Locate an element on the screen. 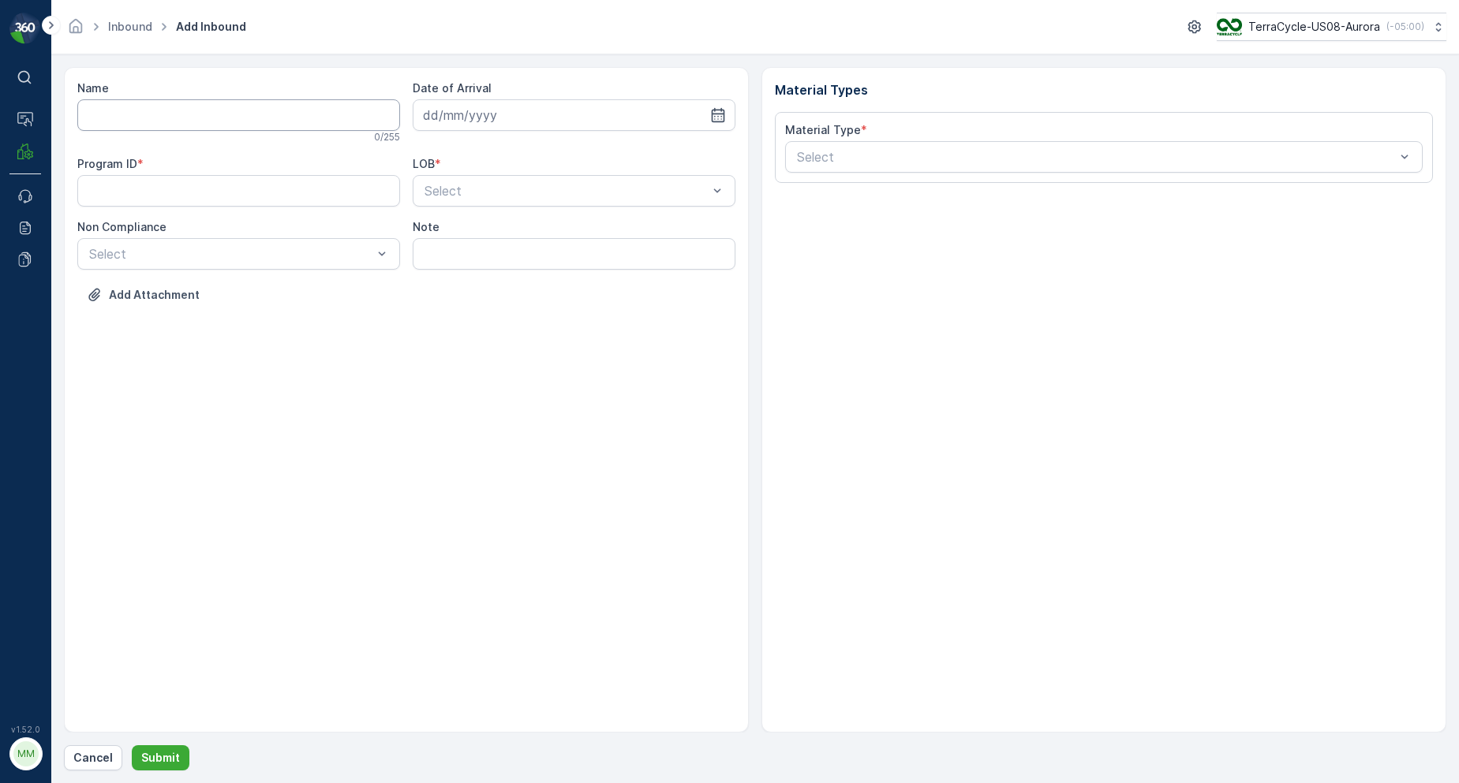 The image size is (1459, 783). button: Cancel is located at coordinates (93, 758).